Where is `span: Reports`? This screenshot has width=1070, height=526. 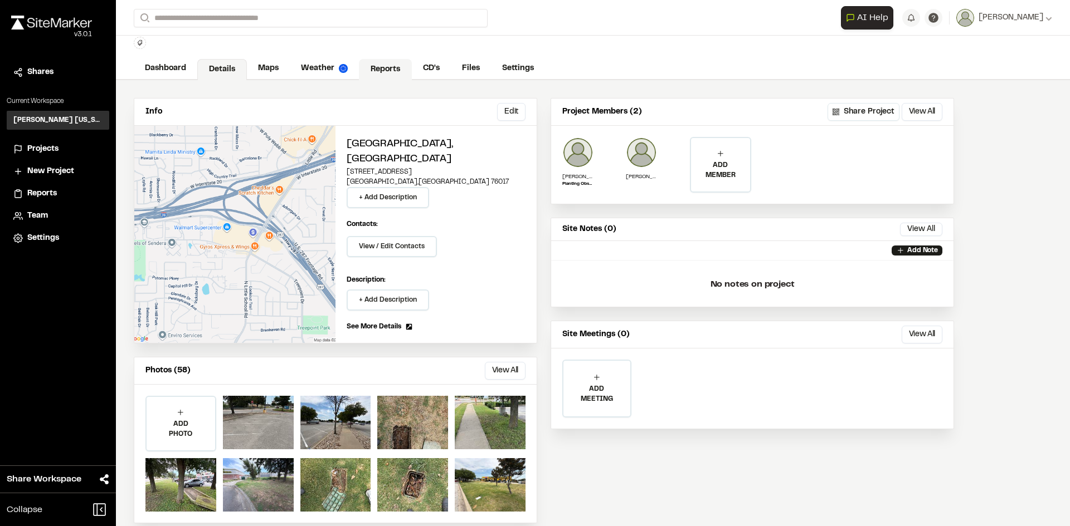 span: Reports is located at coordinates (42, 194).